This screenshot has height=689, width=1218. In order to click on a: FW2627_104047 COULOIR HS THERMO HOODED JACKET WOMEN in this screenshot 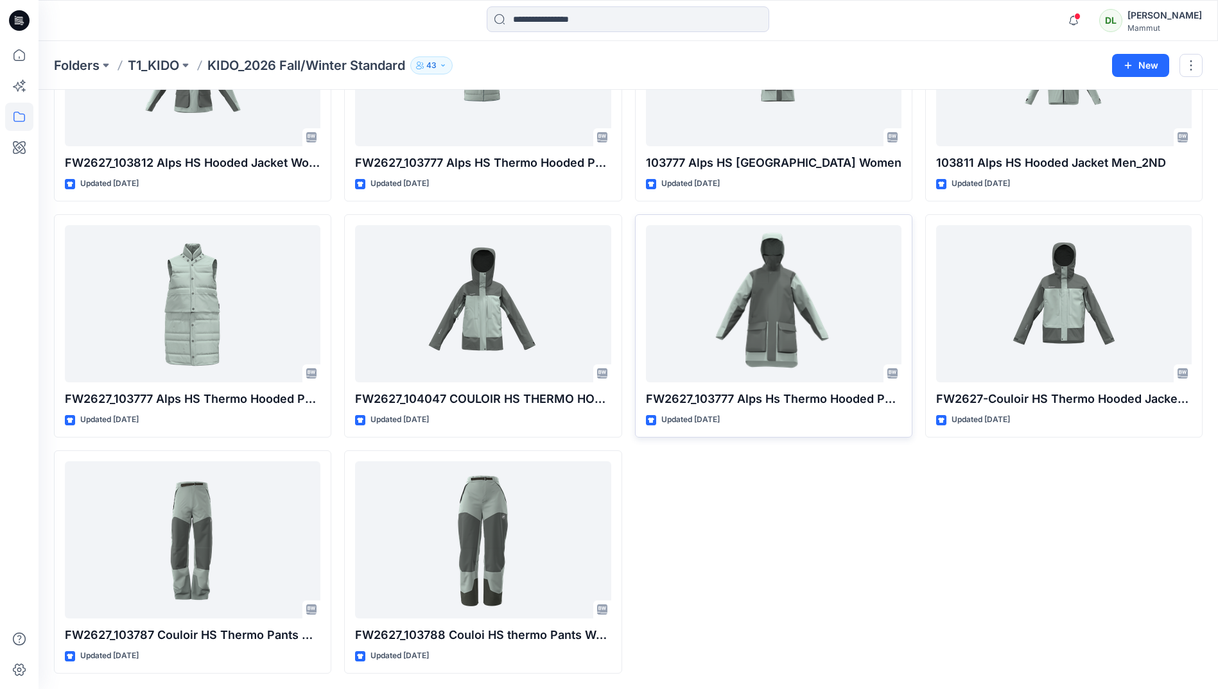, I will do `click(483, 304)`.